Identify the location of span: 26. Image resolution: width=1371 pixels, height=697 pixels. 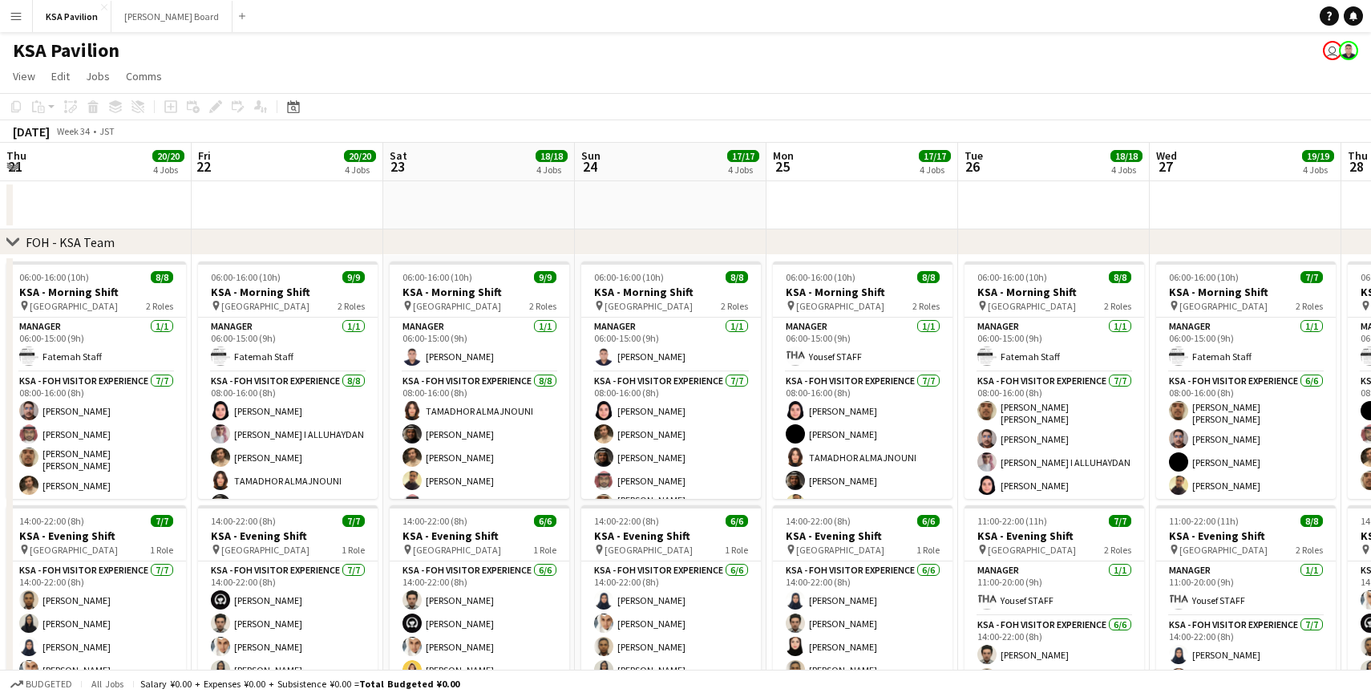
(972, 166).